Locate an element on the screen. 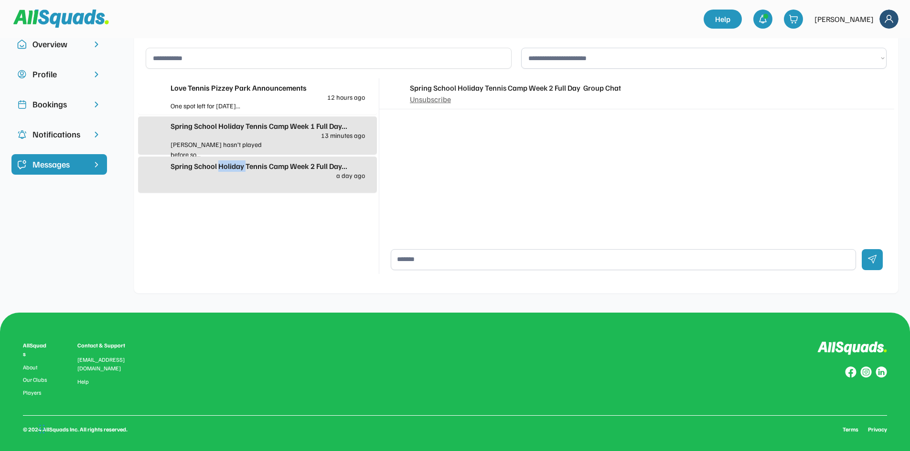 This screenshot has width=910, height=451. img: chevron-right%20copy%203.svg is located at coordinates (96, 165).